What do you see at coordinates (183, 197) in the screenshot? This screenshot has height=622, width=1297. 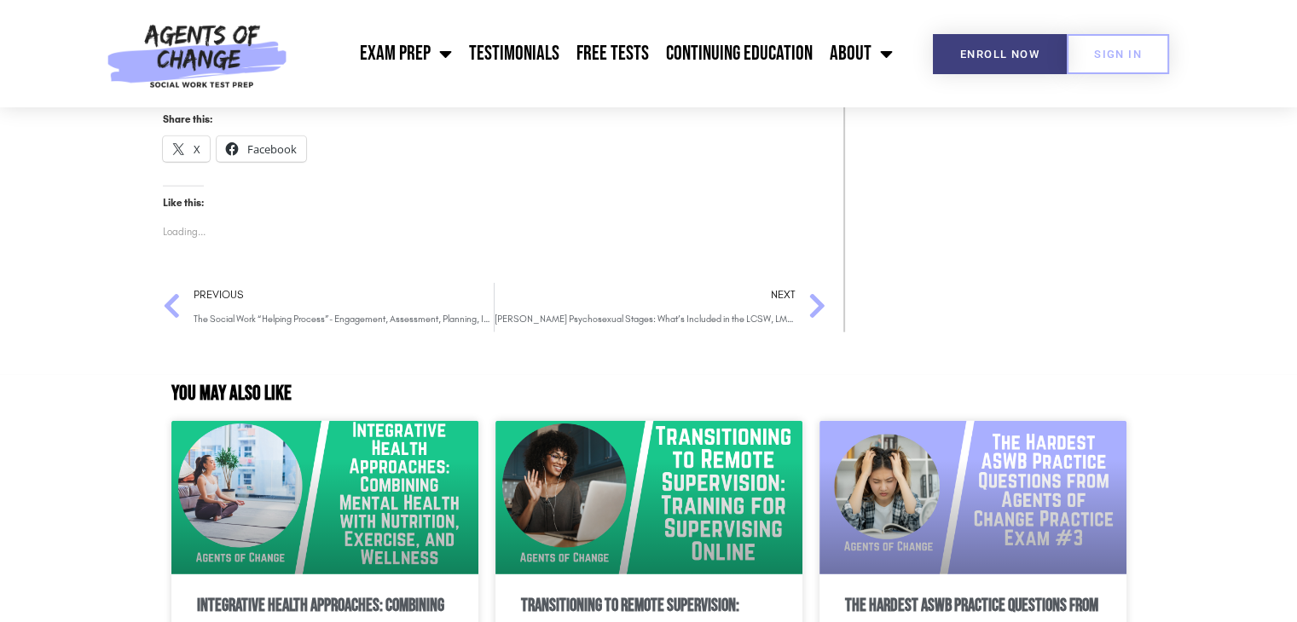 I see `h3: Like this:` at bounding box center [183, 197].